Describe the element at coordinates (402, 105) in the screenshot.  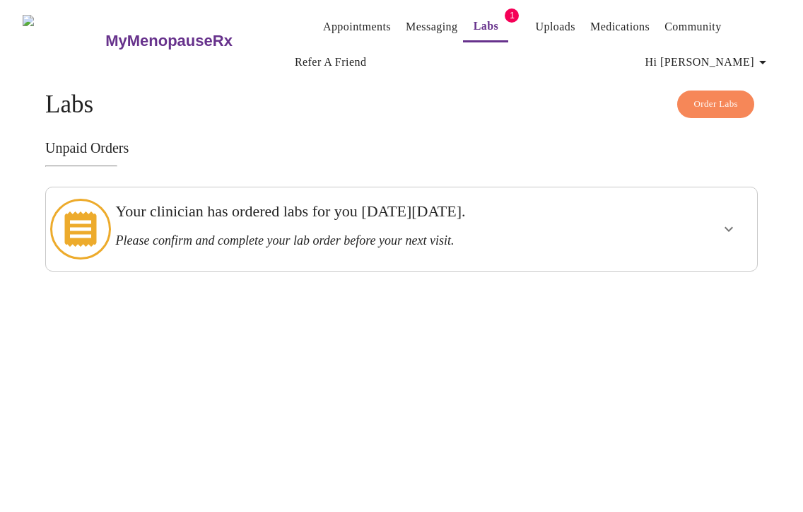
I see `h4: Labs` at that location.